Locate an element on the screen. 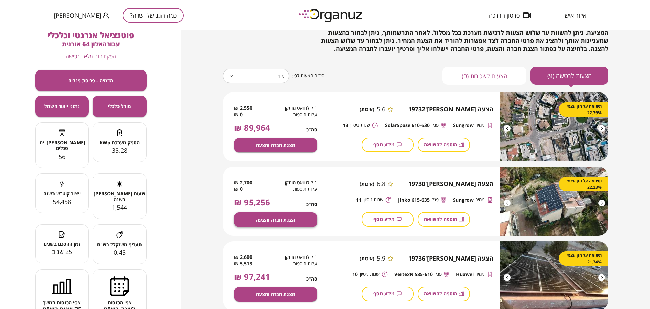  span: פוטנציאל אנרגטי וכלכלי is located at coordinates (91, 35).